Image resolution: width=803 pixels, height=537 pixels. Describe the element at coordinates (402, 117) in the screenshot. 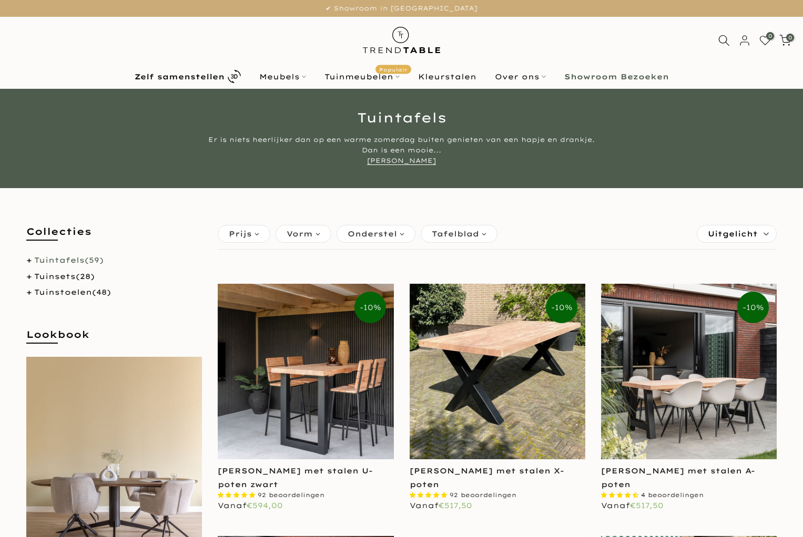

I see `h1: Tuintafels` at that location.